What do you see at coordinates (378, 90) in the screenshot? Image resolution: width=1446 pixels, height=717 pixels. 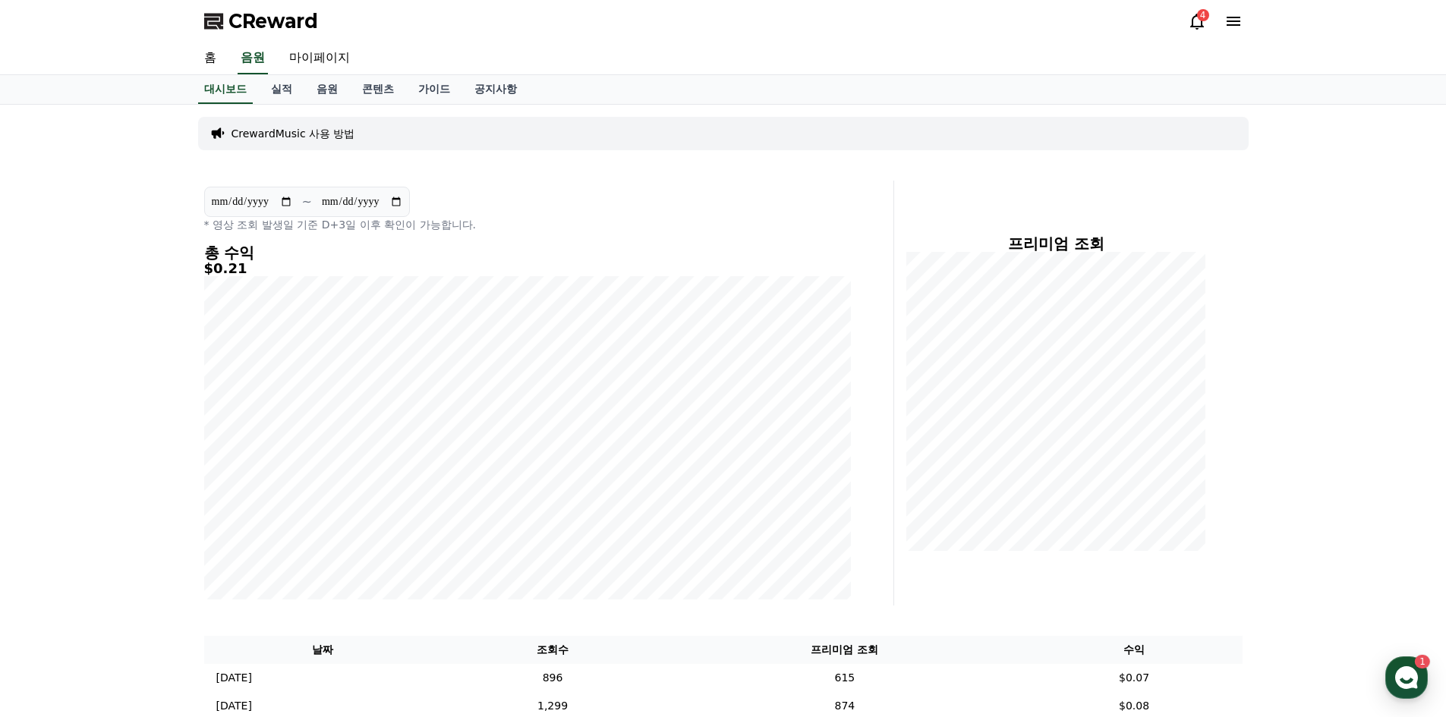 I see `a: 콘텐츠` at bounding box center [378, 90].